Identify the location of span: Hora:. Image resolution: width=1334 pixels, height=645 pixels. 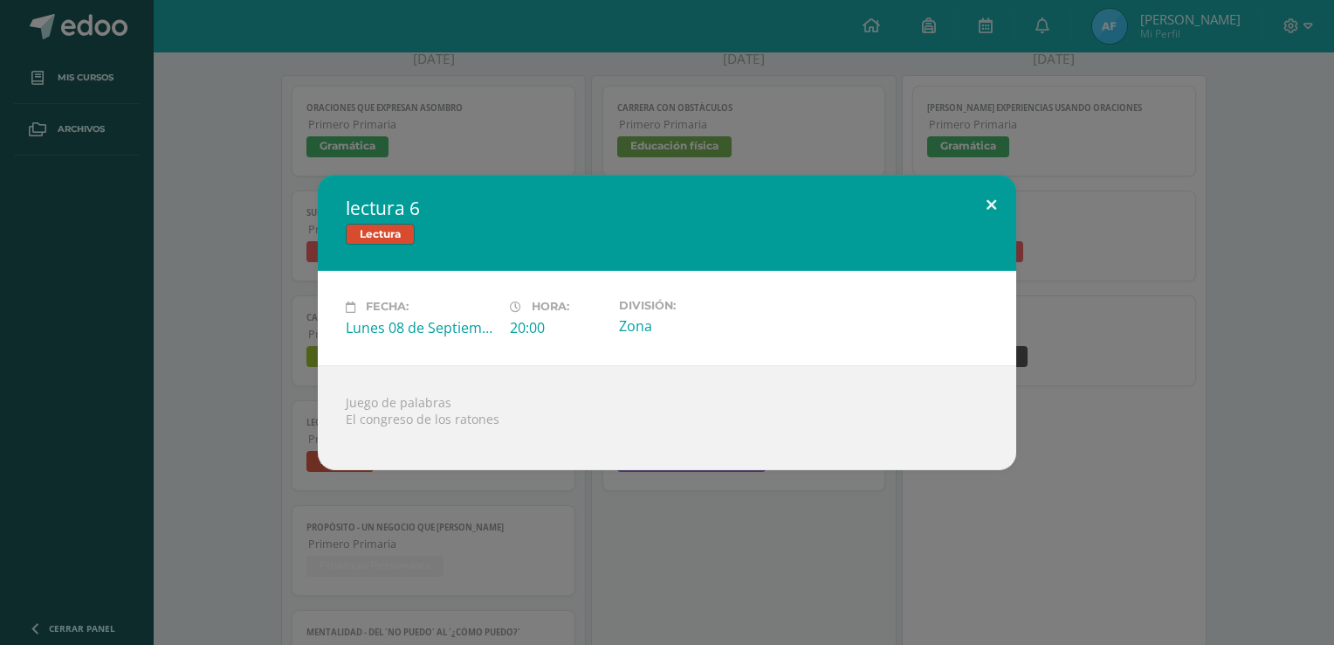
(550, 307).